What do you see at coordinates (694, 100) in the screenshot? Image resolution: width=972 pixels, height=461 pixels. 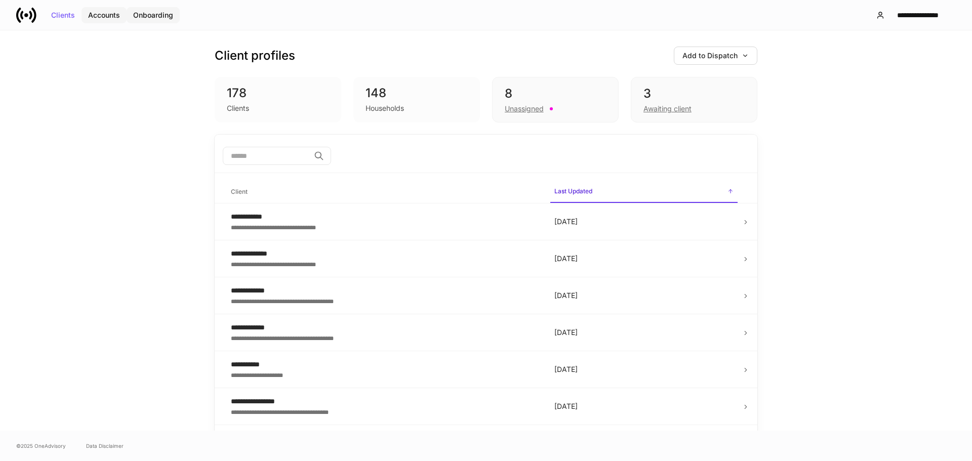 I see `div: 3Awaiting client` at bounding box center [694, 100].